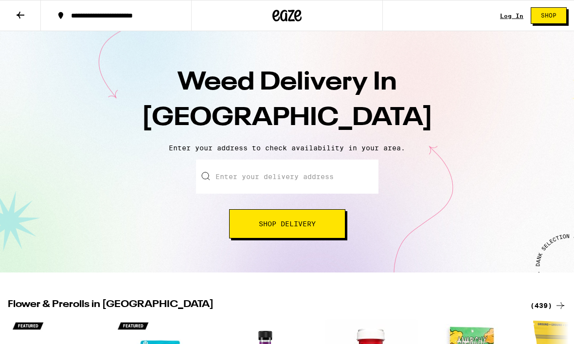 The height and width of the screenshot is (344, 574). I want to click on input: Enter your delivery address, so click(287, 177).